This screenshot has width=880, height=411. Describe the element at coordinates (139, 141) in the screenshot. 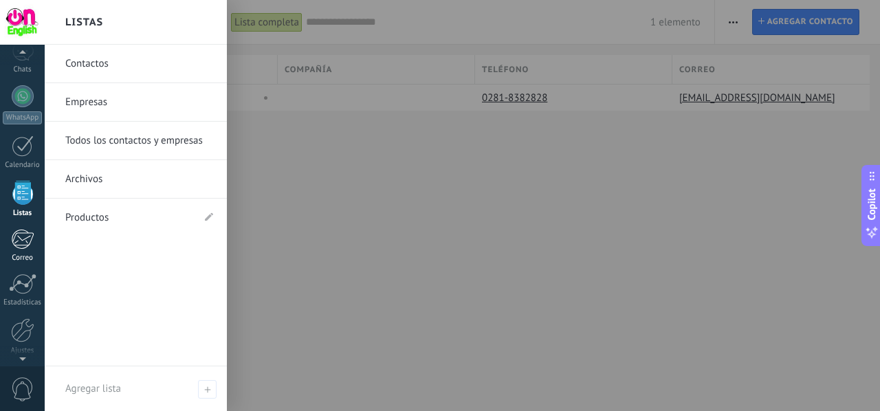

I see `a: Todos los contactos y empresas` at that location.